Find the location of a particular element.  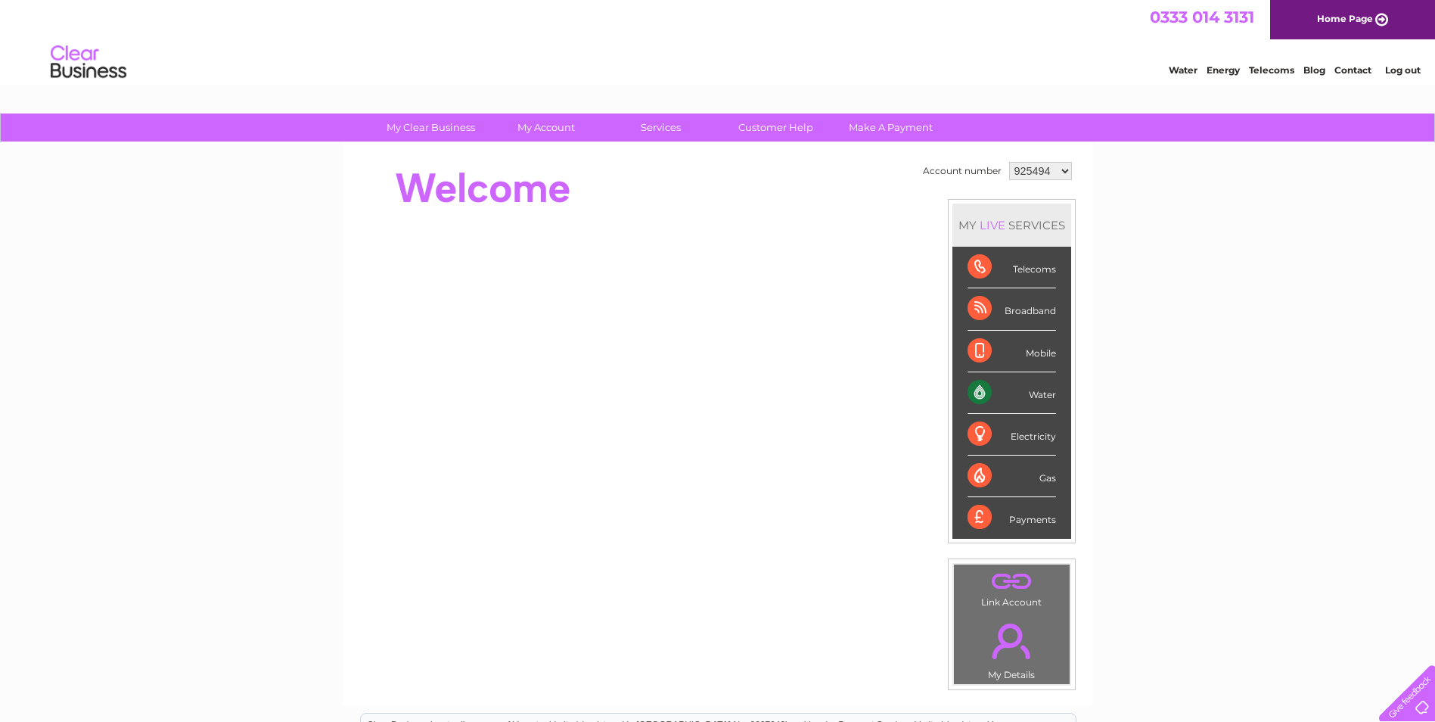

a: Telecoms is located at coordinates (1271, 70).